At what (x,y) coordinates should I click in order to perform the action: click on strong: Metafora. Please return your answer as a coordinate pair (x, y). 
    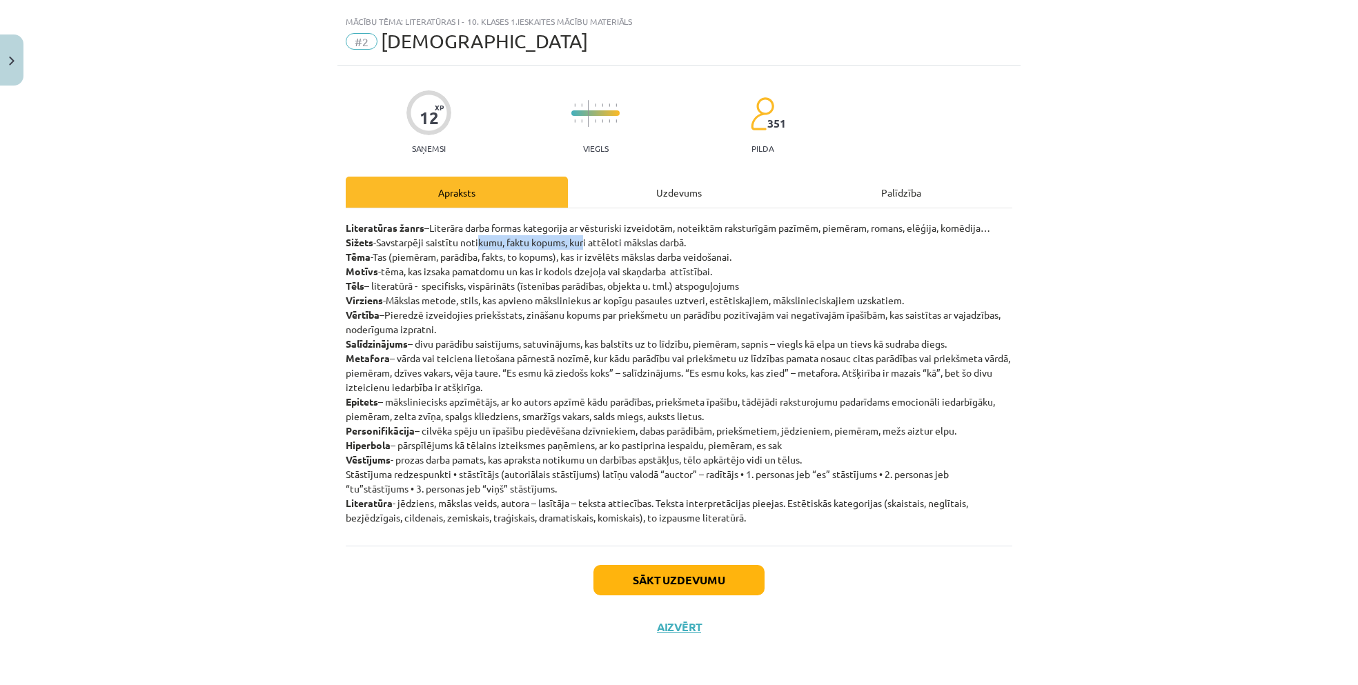
    Looking at the image, I should click on (368, 358).